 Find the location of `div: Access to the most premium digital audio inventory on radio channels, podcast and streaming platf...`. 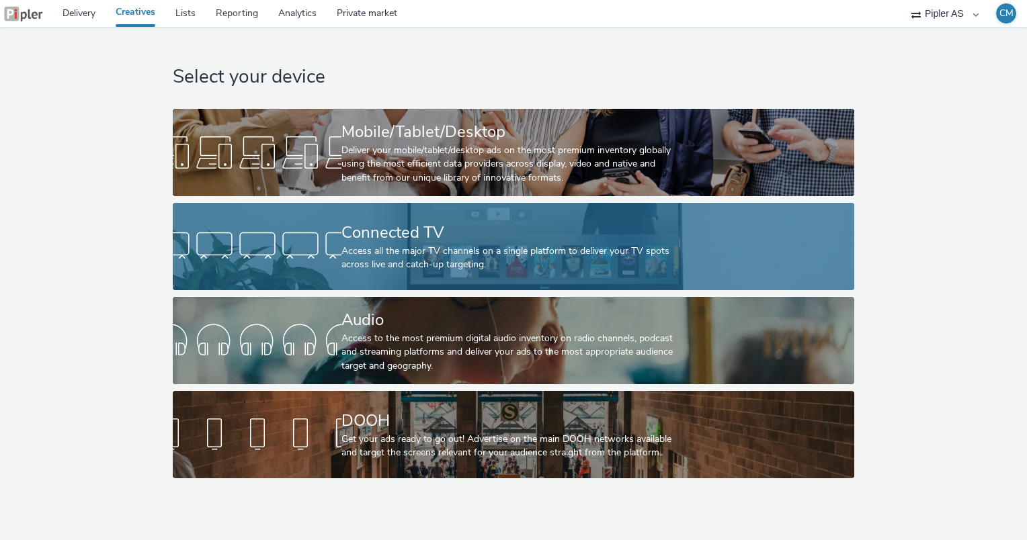

div: Access to the most premium digital audio inventory on radio channels, podcast and streaming platf... is located at coordinates (510, 352).